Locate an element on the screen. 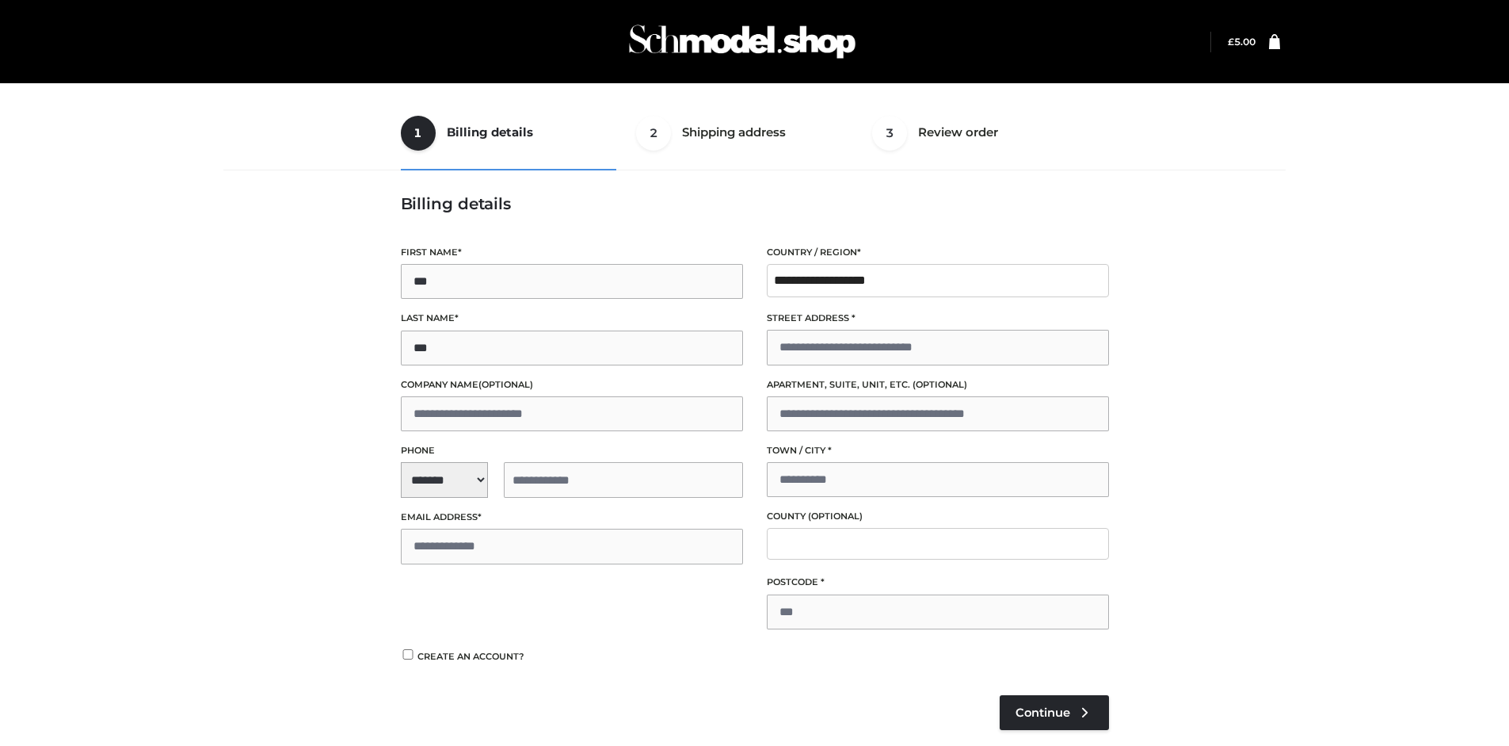 This screenshot has height=746, width=1509. img: Schmodel Admin 964 is located at coordinates (742, 41).